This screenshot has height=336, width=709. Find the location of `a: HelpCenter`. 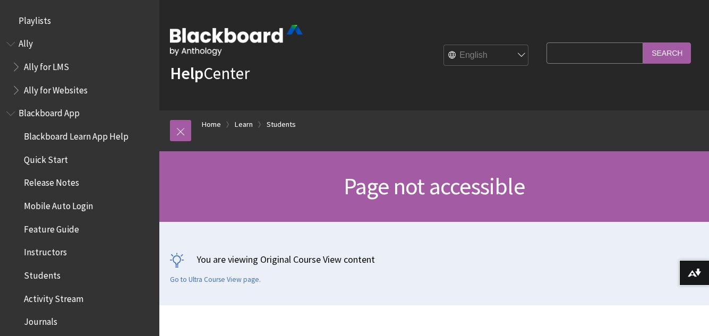

a: HelpCenter is located at coordinates (210, 73).